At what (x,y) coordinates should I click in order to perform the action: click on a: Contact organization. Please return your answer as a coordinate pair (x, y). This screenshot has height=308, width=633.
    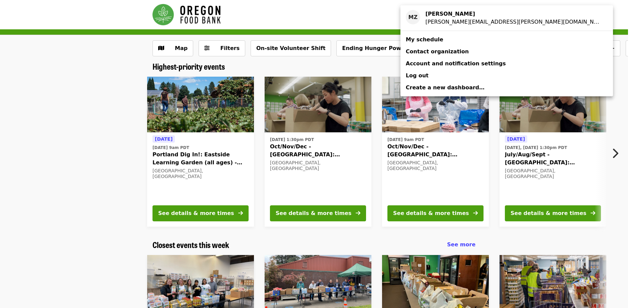
    Looking at the image, I should click on (506, 52).